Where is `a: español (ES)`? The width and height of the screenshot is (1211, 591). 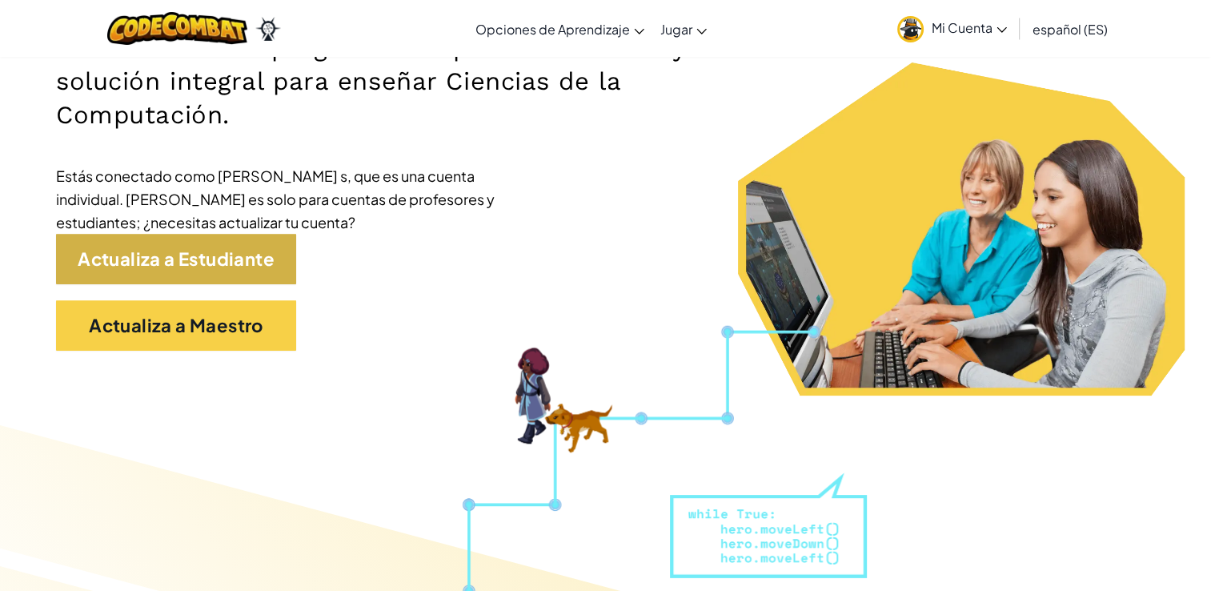
a: español (ES) is located at coordinates (1070, 29).